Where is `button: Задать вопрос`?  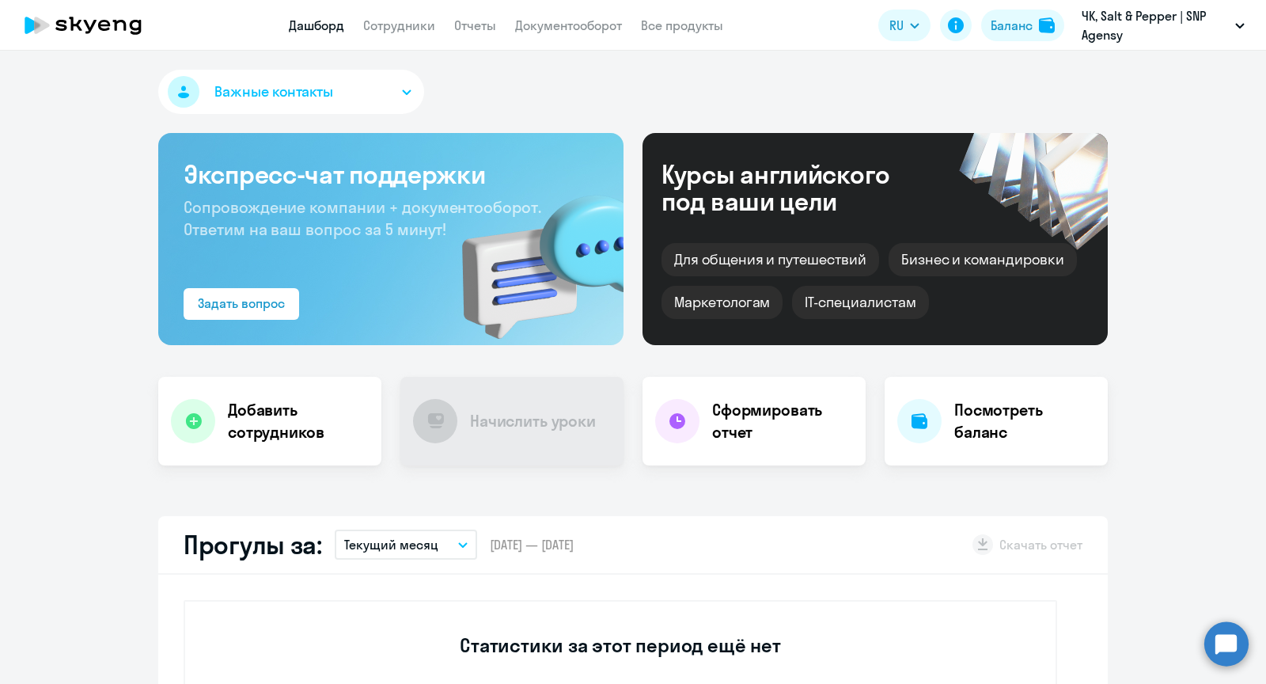
button: Задать вопрос is located at coordinates (241, 304).